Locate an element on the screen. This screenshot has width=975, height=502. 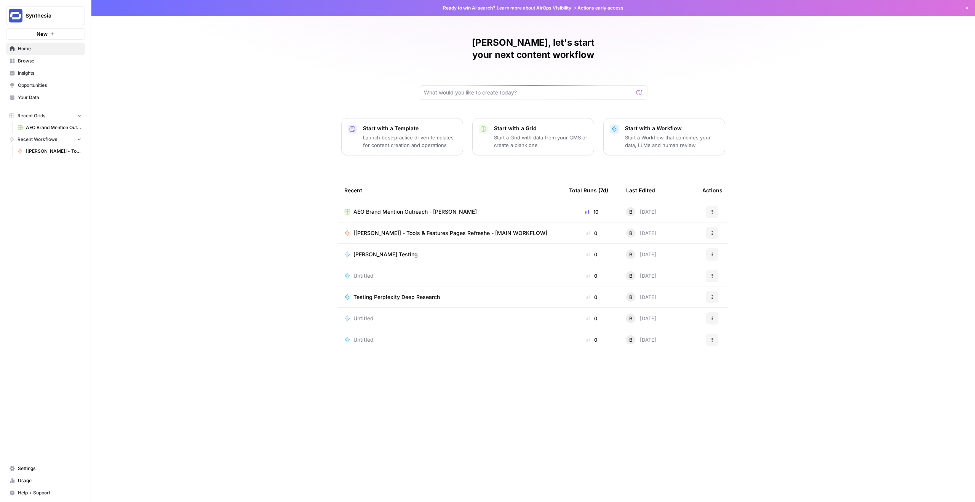
button: Start with a WorkflowStart a Workflow that combines your data, LLMs and human review is located at coordinates (664, 137).